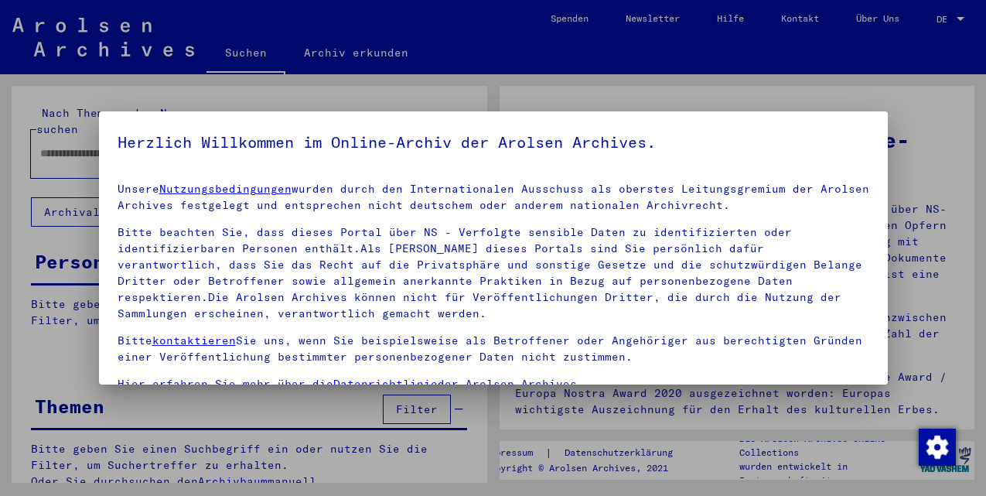 The image size is (986, 496). What do you see at coordinates (194, 340) in the screenshot?
I see `a: kontaktieren` at bounding box center [194, 340].